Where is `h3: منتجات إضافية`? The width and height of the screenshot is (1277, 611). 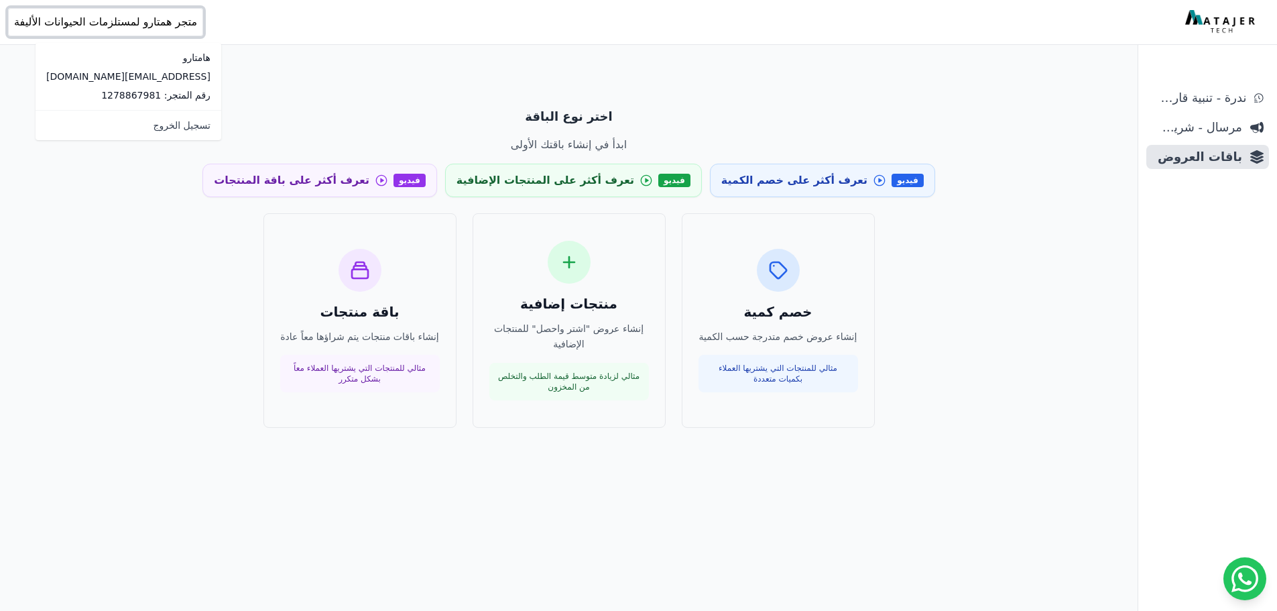 h3: منتجات إضافية is located at coordinates (569, 304).